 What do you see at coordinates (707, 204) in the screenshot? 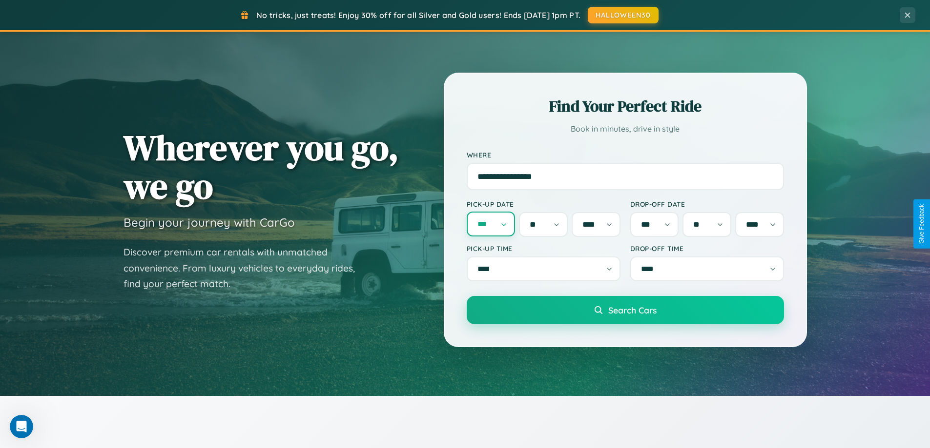
I see `label: Drop-off Date` at bounding box center [707, 204].